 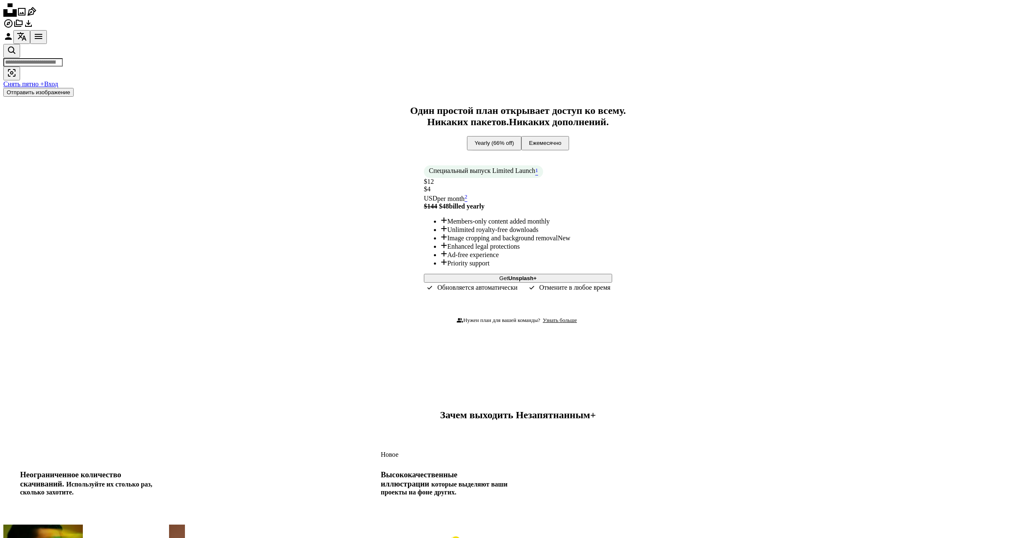 I want to click on ya-tr-span: Используйте их столько раз, сколько захотите., so click(x=86, y=488).